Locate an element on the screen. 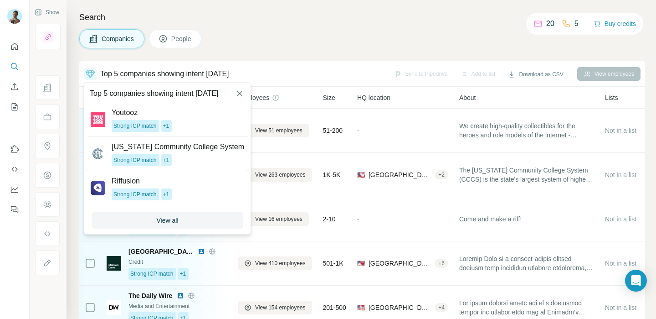  span: View 154 employees is located at coordinates (280, 307).